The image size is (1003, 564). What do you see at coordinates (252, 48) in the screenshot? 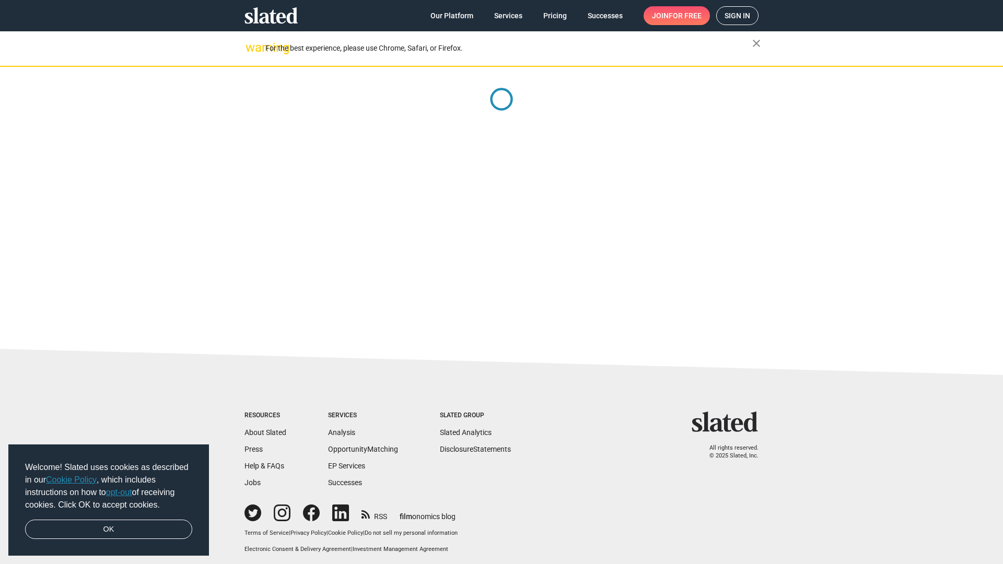
I see `mat-icon: warning` at bounding box center [252, 48].